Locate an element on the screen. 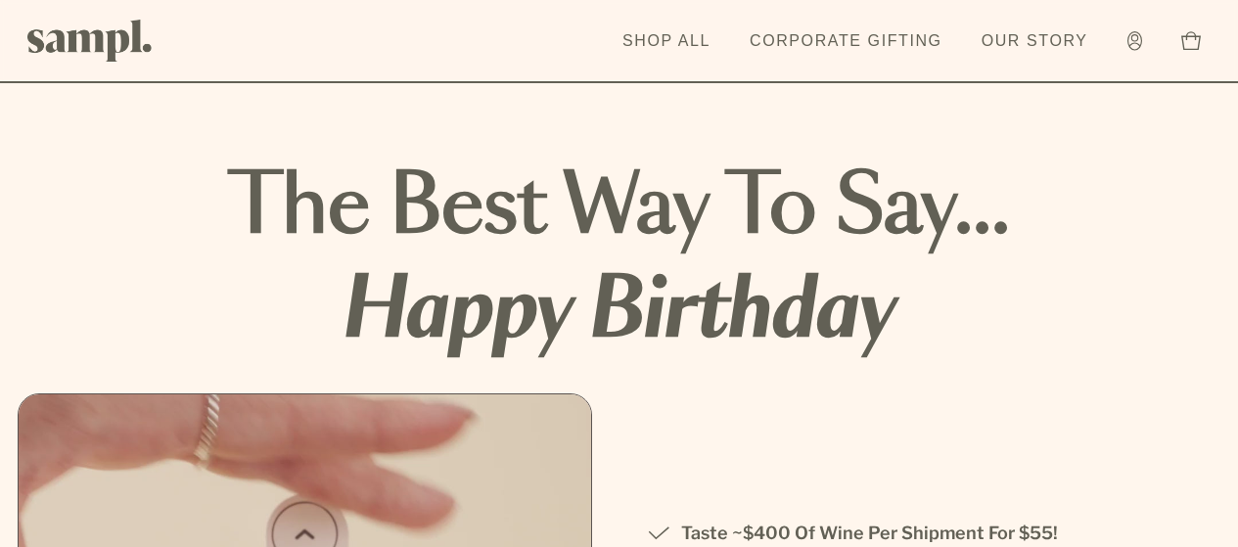 The image size is (1238, 547). strong: The best way to say is located at coordinates (619, 208).